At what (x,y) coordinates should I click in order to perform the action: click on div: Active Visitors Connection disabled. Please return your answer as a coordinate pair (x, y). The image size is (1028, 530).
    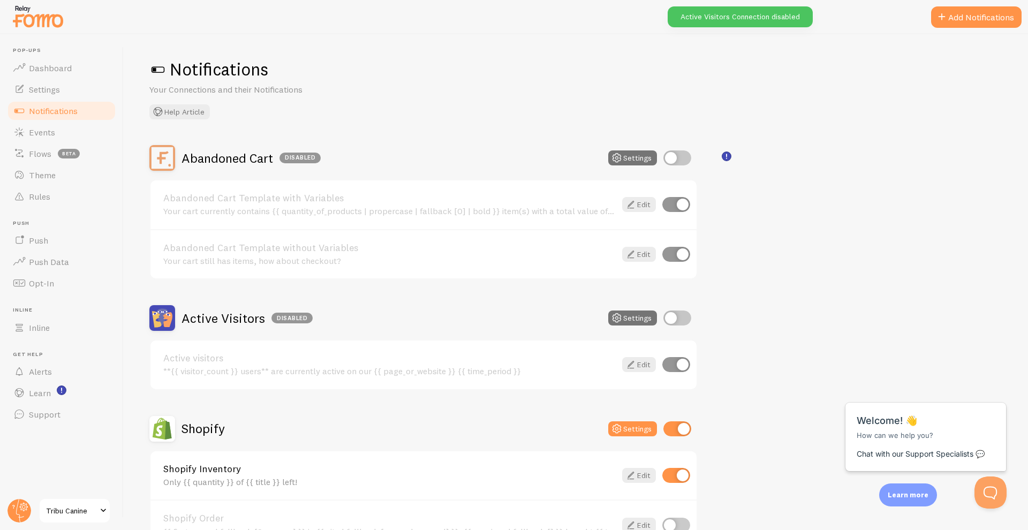
    Looking at the image, I should click on (740, 17).